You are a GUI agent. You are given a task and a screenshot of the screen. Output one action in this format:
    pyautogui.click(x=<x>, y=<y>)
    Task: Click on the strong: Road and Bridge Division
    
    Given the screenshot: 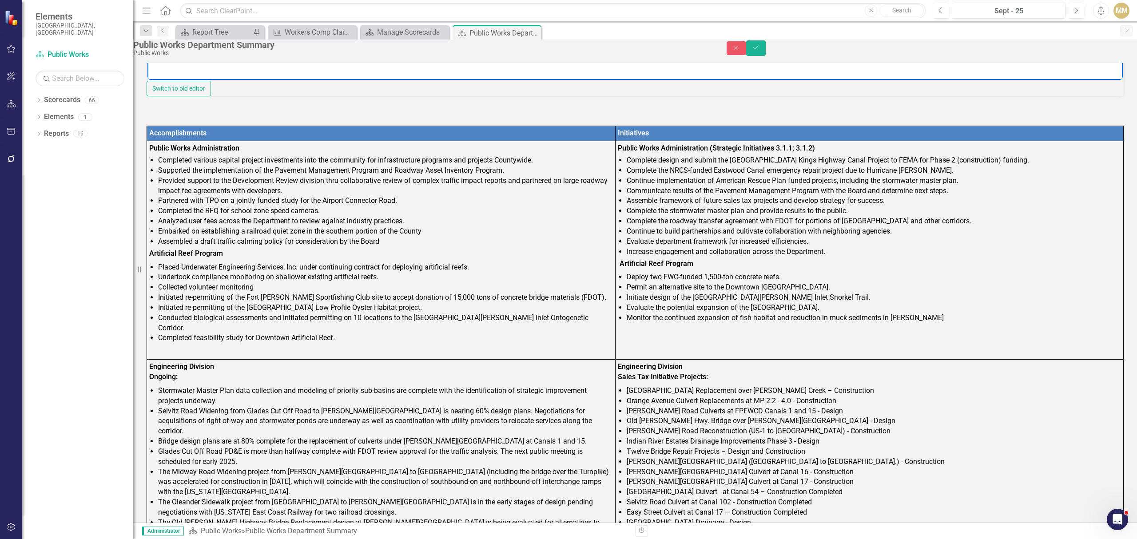 What is the action you would take?
    pyautogui.click(x=45, y=27)
    